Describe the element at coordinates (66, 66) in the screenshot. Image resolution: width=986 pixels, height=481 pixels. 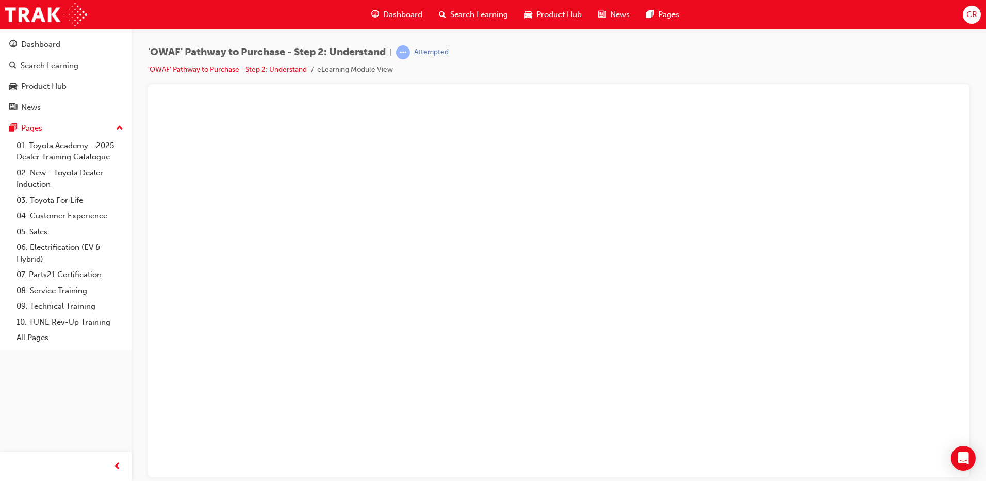
I see `a: Search Learning` at that location.